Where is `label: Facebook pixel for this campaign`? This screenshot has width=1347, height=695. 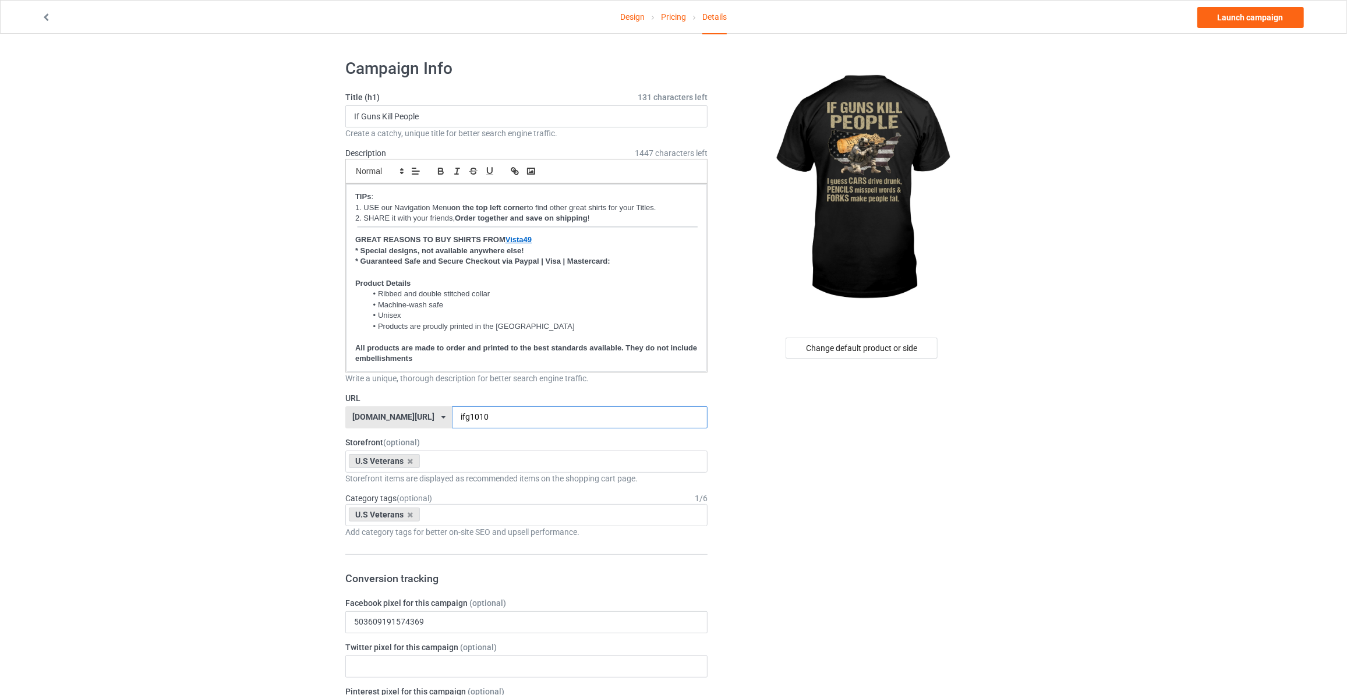 label: Facebook pixel for this campaign is located at coordinates (526, 603).